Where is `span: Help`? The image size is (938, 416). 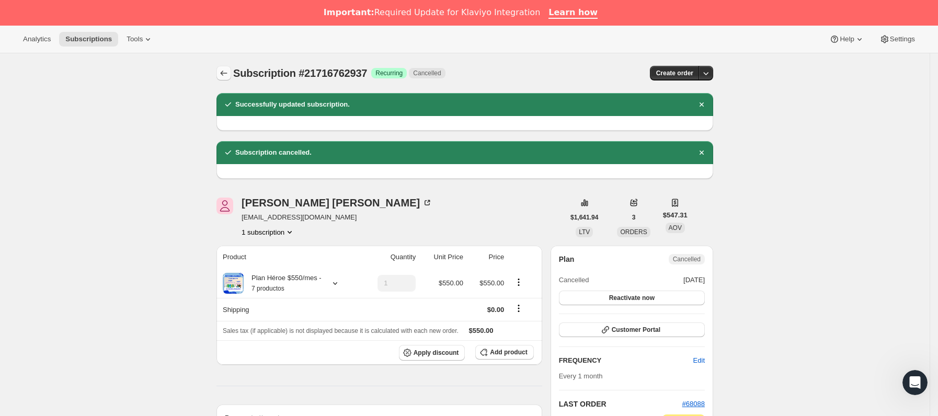 span: Help is located at coordinates (846, 39).